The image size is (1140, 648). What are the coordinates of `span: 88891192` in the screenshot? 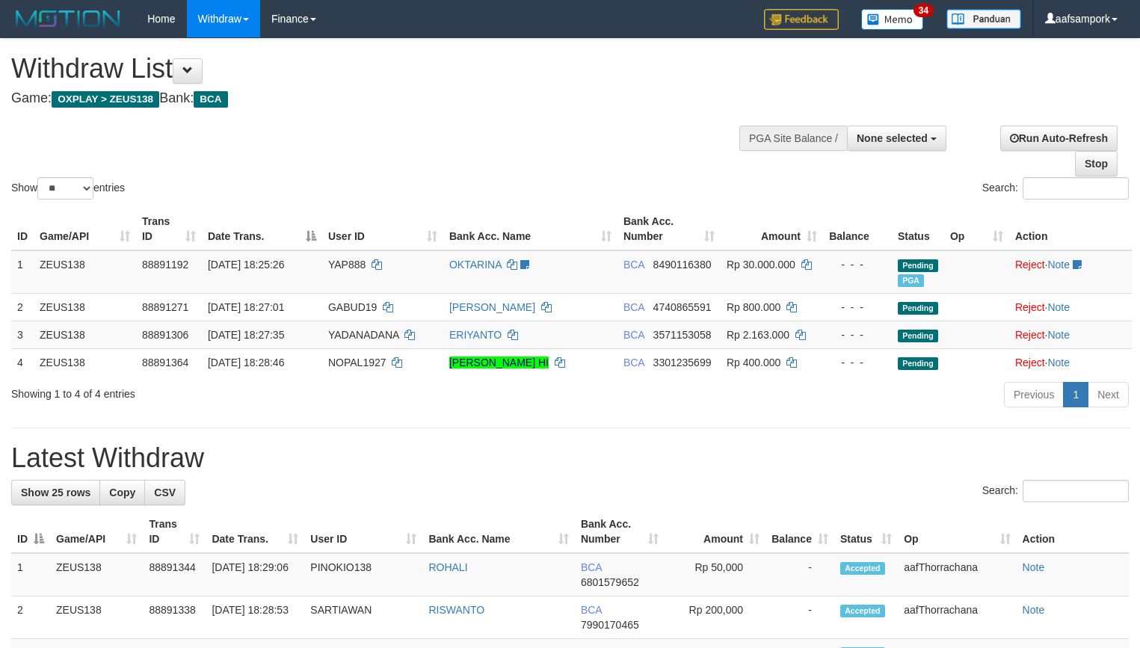 It's located at (165, 265).